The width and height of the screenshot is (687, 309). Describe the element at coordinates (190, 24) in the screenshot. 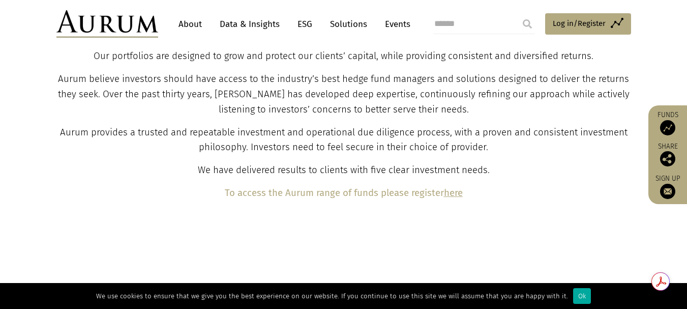

I see `a: About` at that location.